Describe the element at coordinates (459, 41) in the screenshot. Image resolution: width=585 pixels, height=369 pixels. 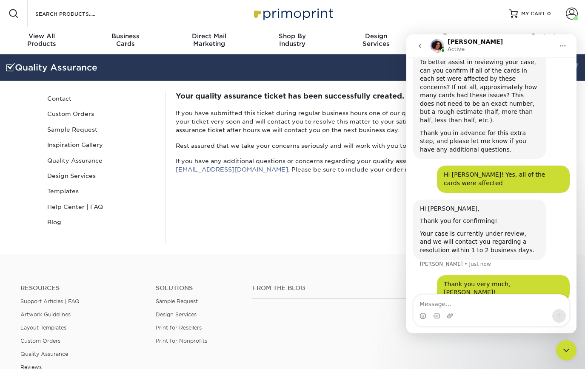
I see `a: Resources& Templates` at that location.